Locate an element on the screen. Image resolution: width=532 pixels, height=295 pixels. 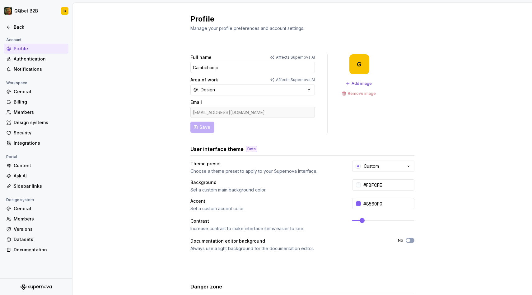
a: Versions is located at coordinates (36, 229).